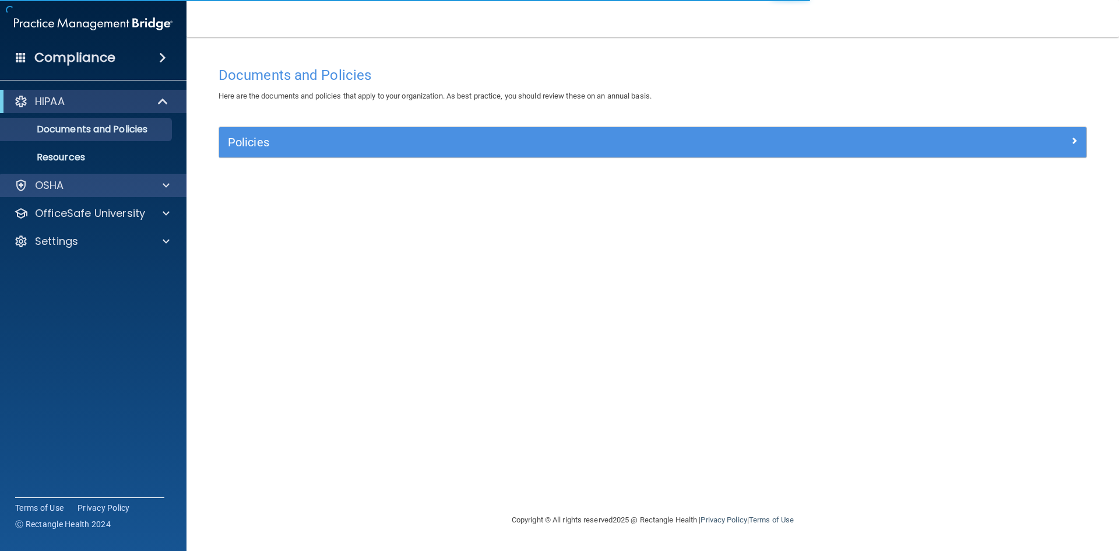  Describe the element at coordinates (653, 75) in the screenshot. I see `h4: Documents and Policies` at that location.